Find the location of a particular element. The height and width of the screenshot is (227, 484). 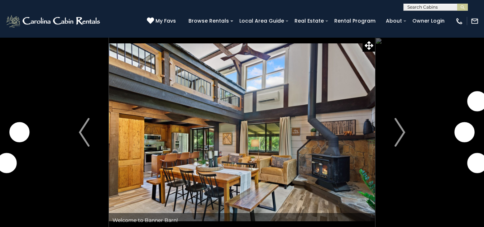

a: My Favs is located at coordinates (162, 21).